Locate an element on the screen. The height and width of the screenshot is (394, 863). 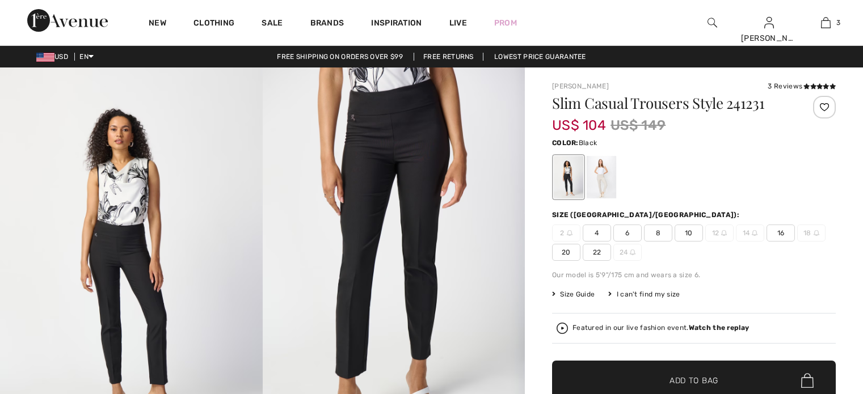
a: New is located at coordinates (157, 24).